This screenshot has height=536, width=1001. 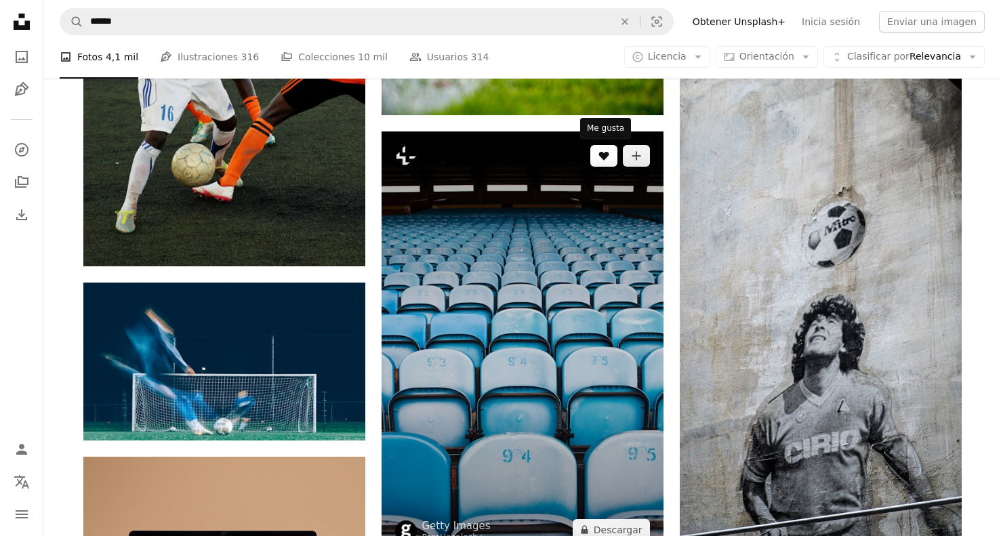 I want to click on a: Obtener Unsplash+, so click(x=738, y=22).